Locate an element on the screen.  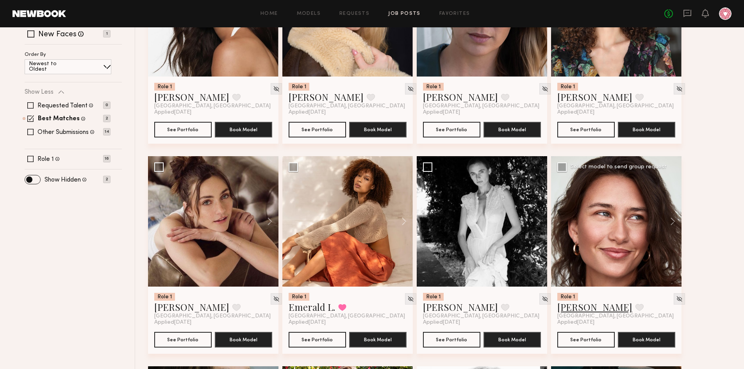
label: Other Submissions is located at coordinates (63, 132).